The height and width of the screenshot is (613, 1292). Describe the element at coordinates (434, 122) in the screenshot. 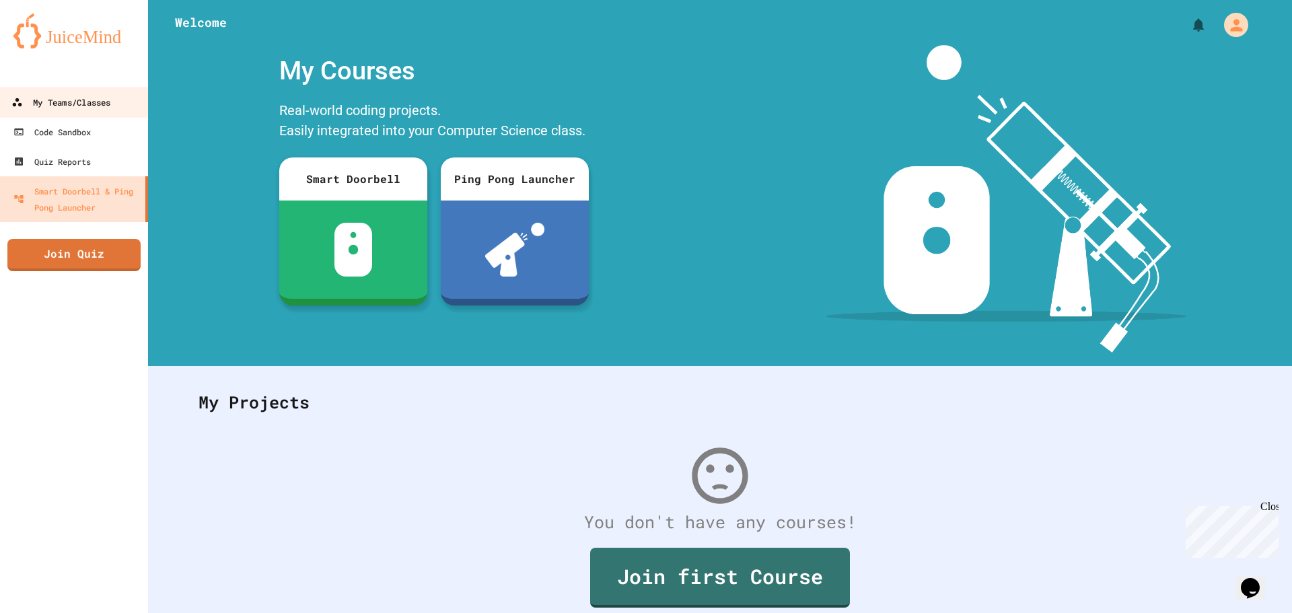

I see `div: Real-world coding projects. Easily integrated into your Computer Science class.` at that location.